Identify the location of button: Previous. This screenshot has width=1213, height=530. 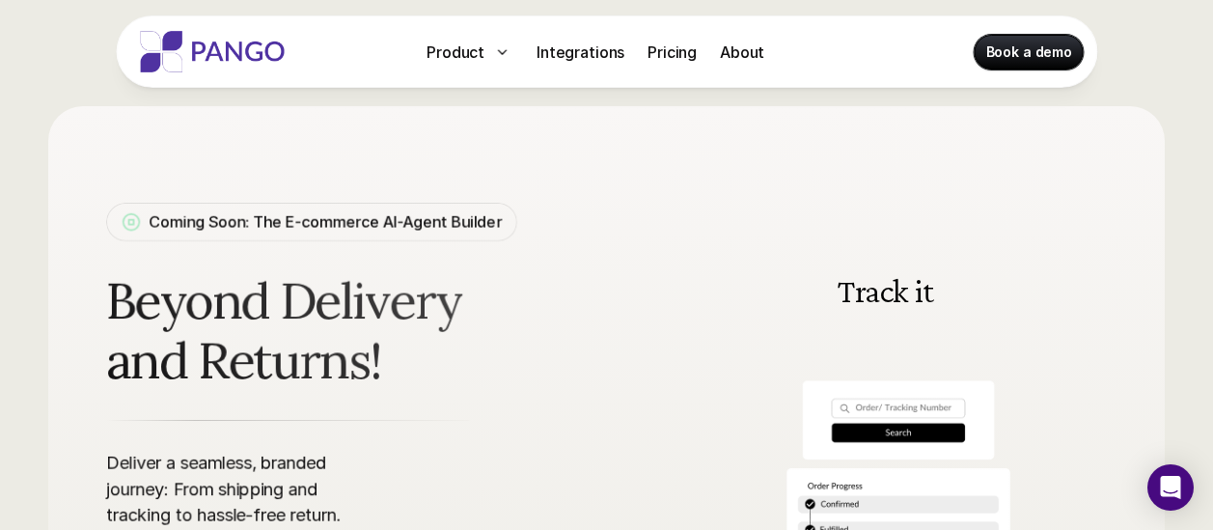
(699, 454).